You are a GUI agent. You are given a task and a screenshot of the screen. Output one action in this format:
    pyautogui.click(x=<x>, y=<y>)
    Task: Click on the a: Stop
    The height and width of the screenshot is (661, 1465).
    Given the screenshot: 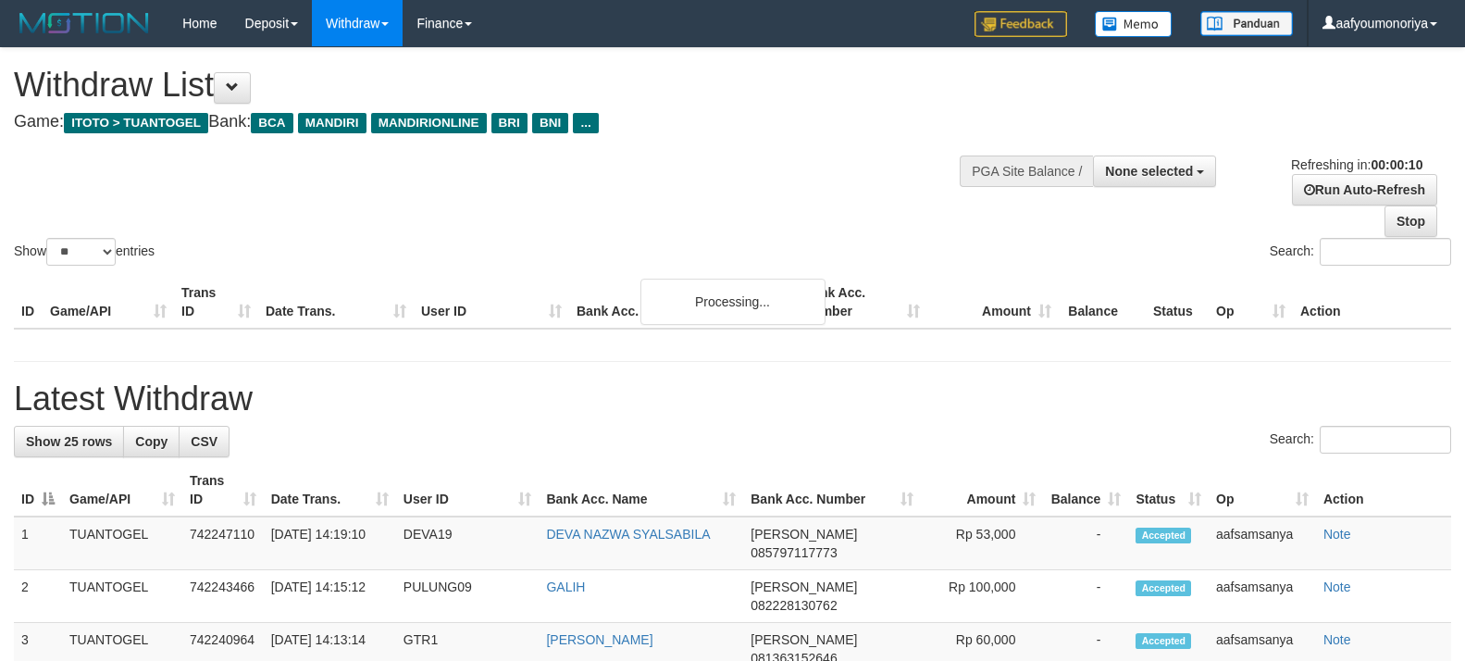 What is the action you would take?
    pyautogui.click(x=1411, y=221)
    